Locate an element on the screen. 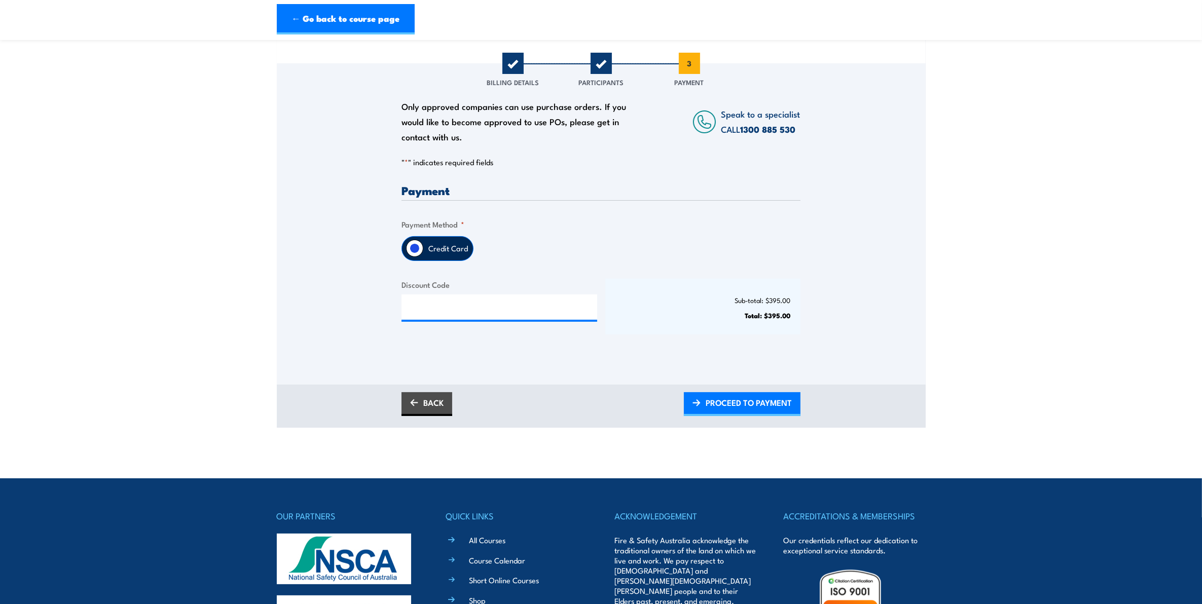 The image size is (1202, 604). p: Our credentials reflect our dedication to exceptional service standards. is located at coordinates (854, 546).